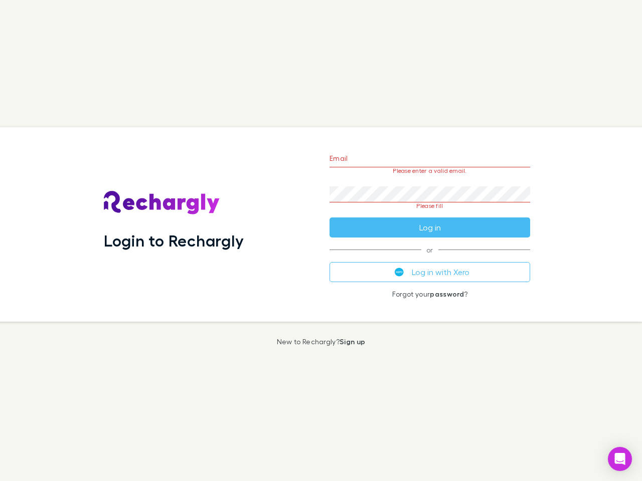 The image size is (642, 481). I want to click on a: Sign up, so click(352, 341).